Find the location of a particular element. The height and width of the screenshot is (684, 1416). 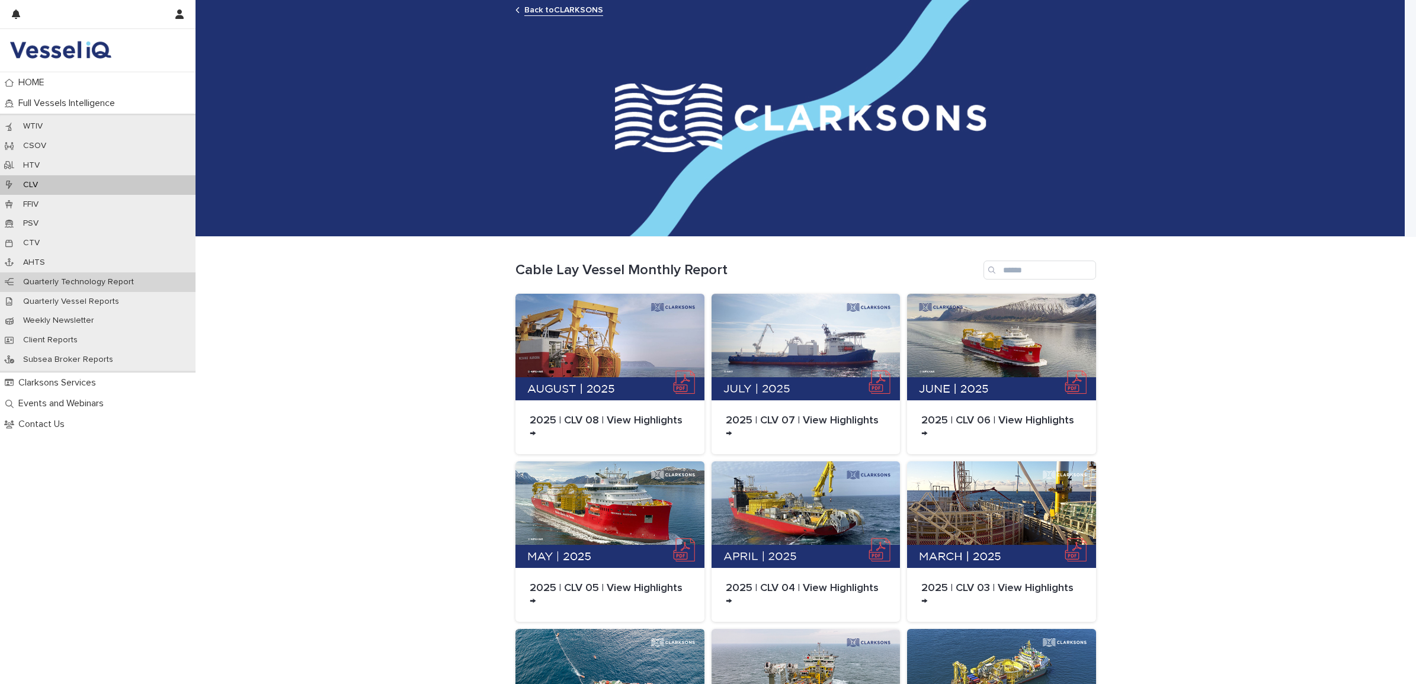

p: CTV is located at coordinates (31, 243).